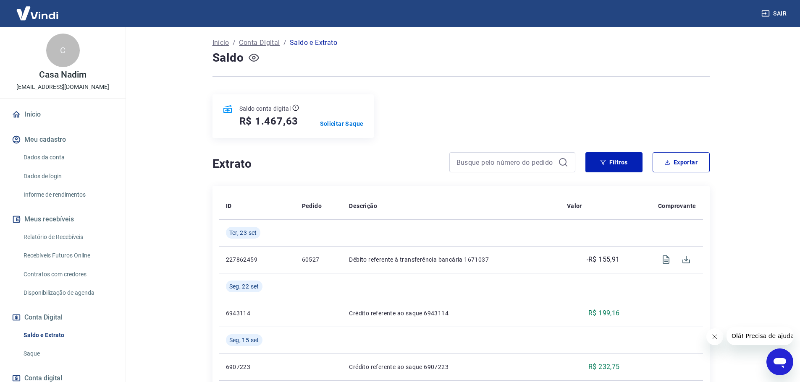 The image size is (800, 382). I want to click on button: Sair, so click(774, 13).